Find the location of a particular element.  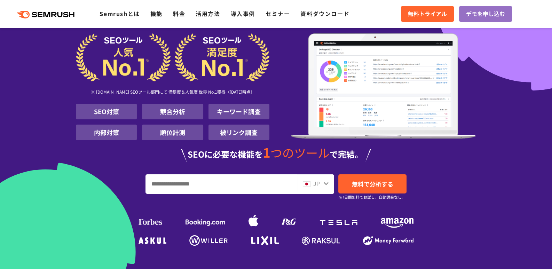

li: 被リンク調査 is located at coordinates (239, 132).